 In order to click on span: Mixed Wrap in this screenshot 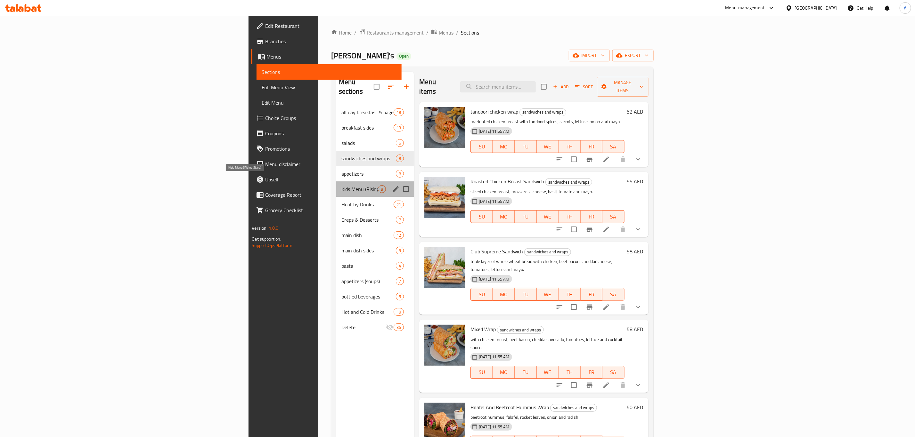, I will do `click(483, 329)`.